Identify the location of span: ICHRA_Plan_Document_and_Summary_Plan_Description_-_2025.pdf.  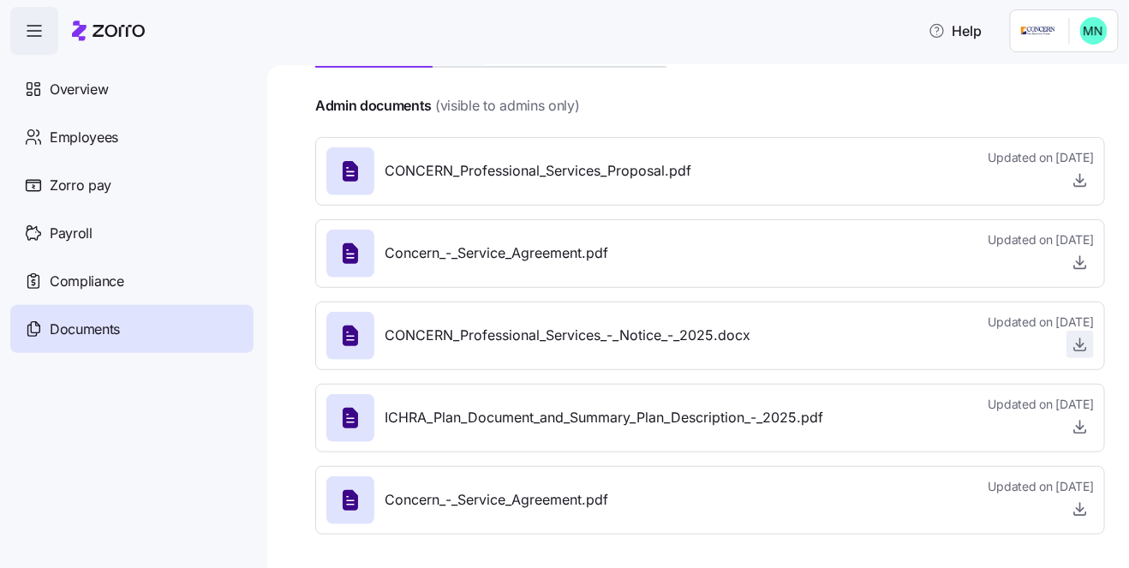
(604, 417).